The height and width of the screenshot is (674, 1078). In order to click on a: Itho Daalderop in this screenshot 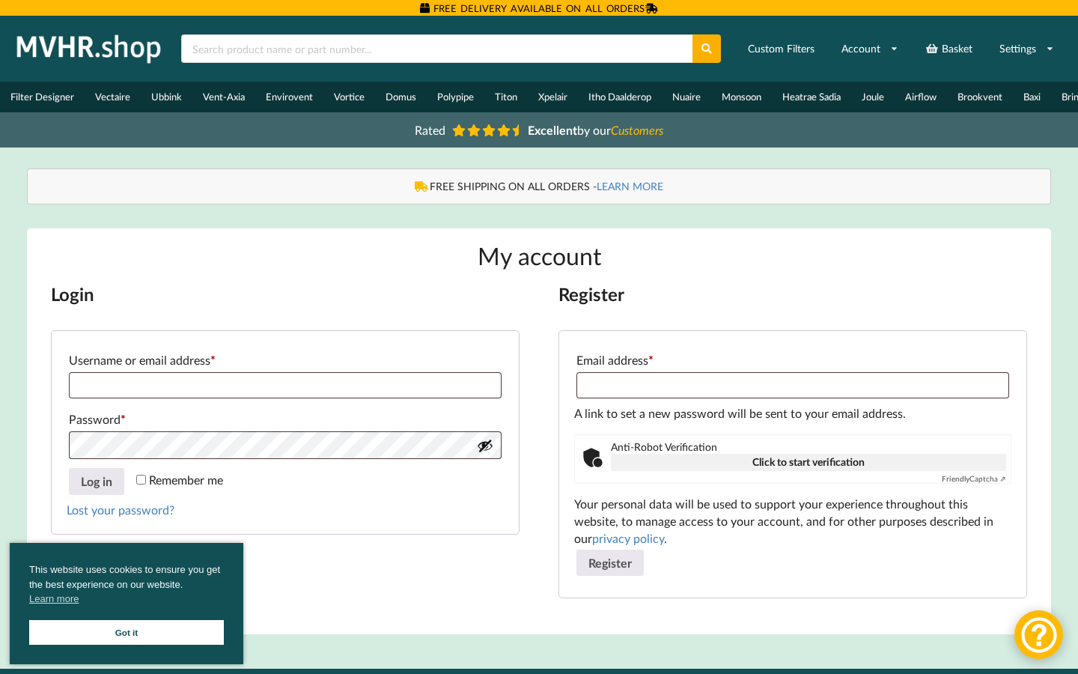, I will do `click(620, 97)`.